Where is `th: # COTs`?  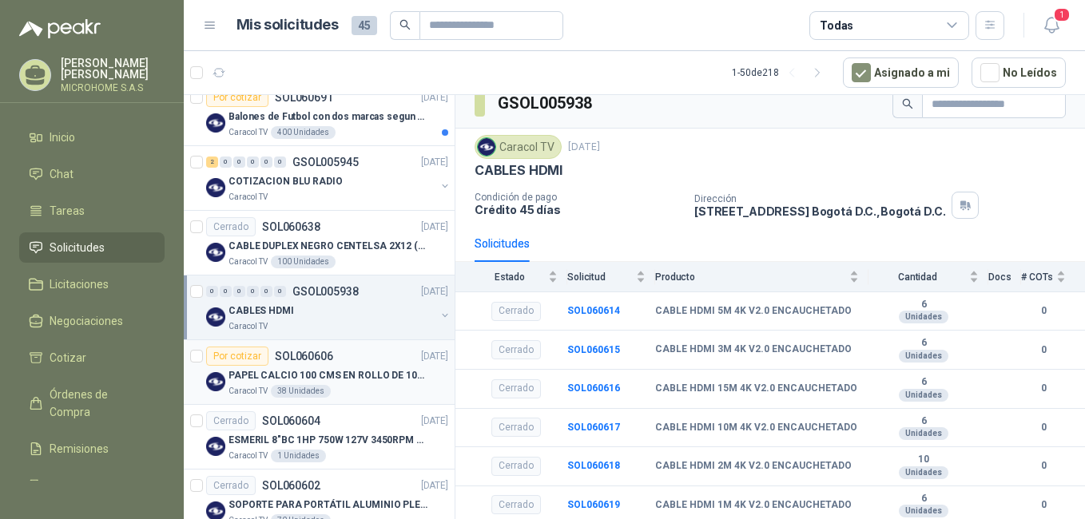 th: # COTs is located at coordinates (1053, 276).